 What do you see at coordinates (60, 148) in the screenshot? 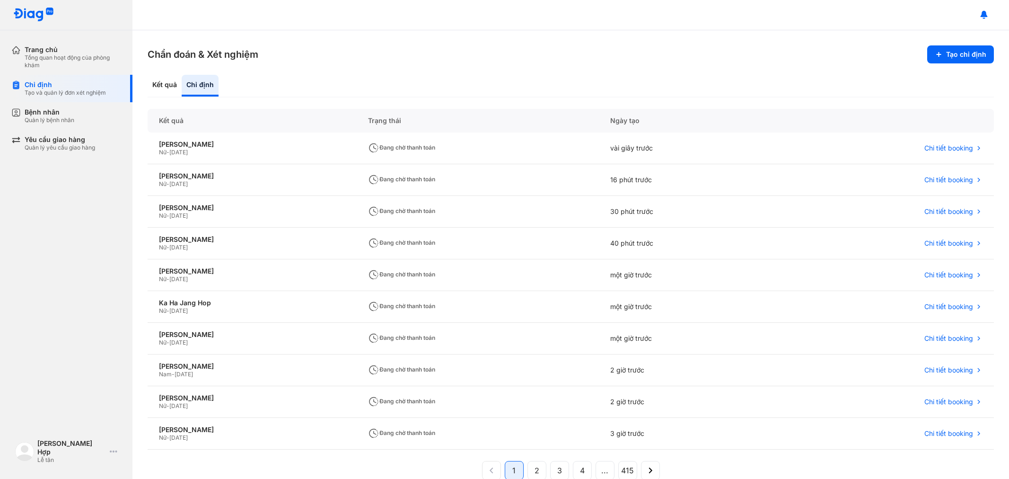
I see `div: Quản lý yêu cầu giao hàng` at bounding box center [60, 148].